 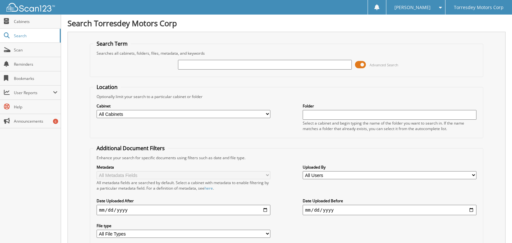 I want to click on div: Chat Widget, so click(x=496, y=227).